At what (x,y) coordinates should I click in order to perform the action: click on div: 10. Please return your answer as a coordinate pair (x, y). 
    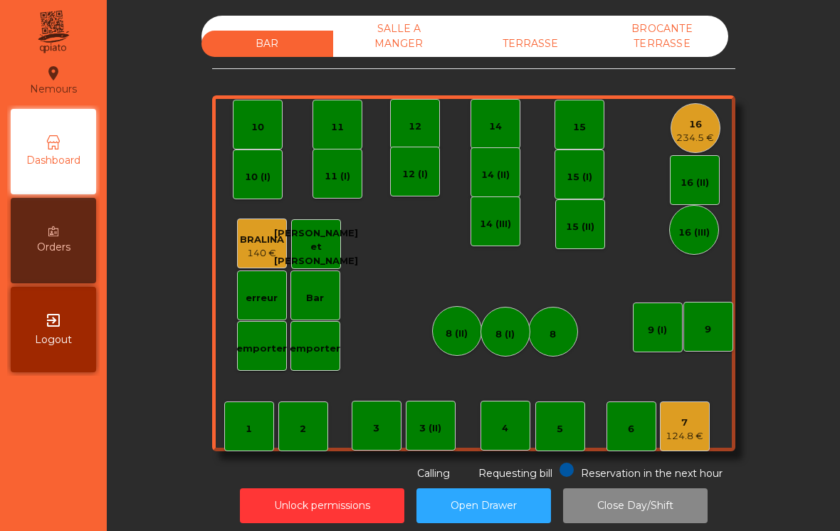
    Looking at the image, I should click on (258, 127).